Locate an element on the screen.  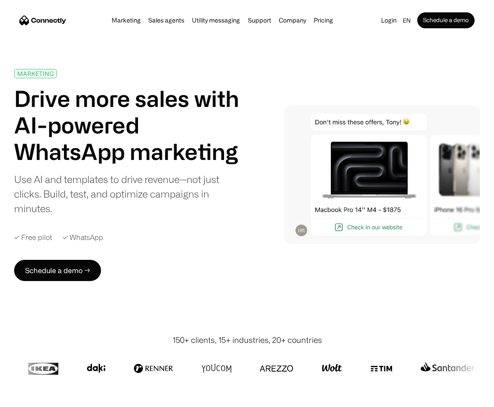
div: Company is located at coordinates (293, 20).